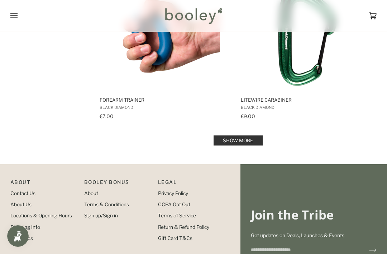 The image size is (387, 254). What do you see at coordinates (23, 193) in the screenshot?
I see `a: Contact Us` at bounding box center [23, 193].